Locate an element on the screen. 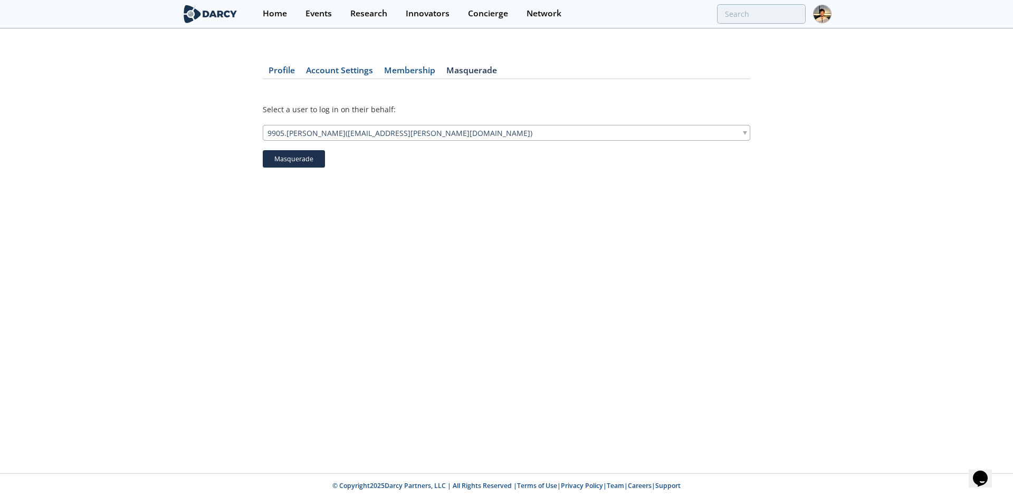  a: Team is located at coordinates (615, 486).